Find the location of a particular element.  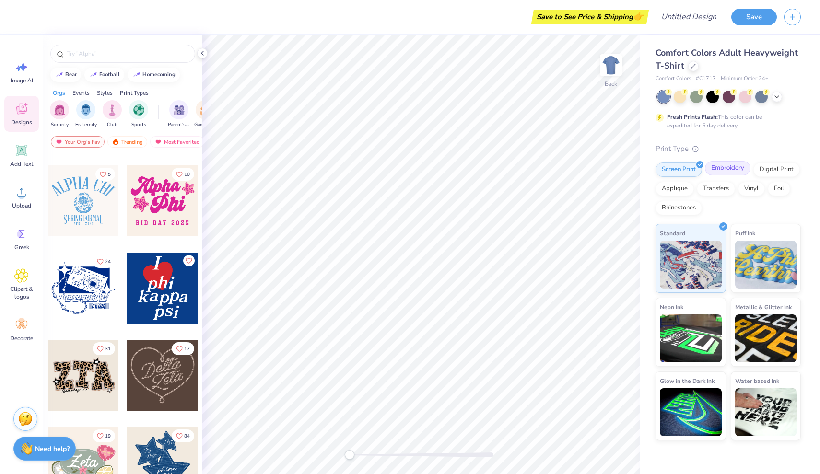

img: Fraternity Image is located at coordinates (86, 110).